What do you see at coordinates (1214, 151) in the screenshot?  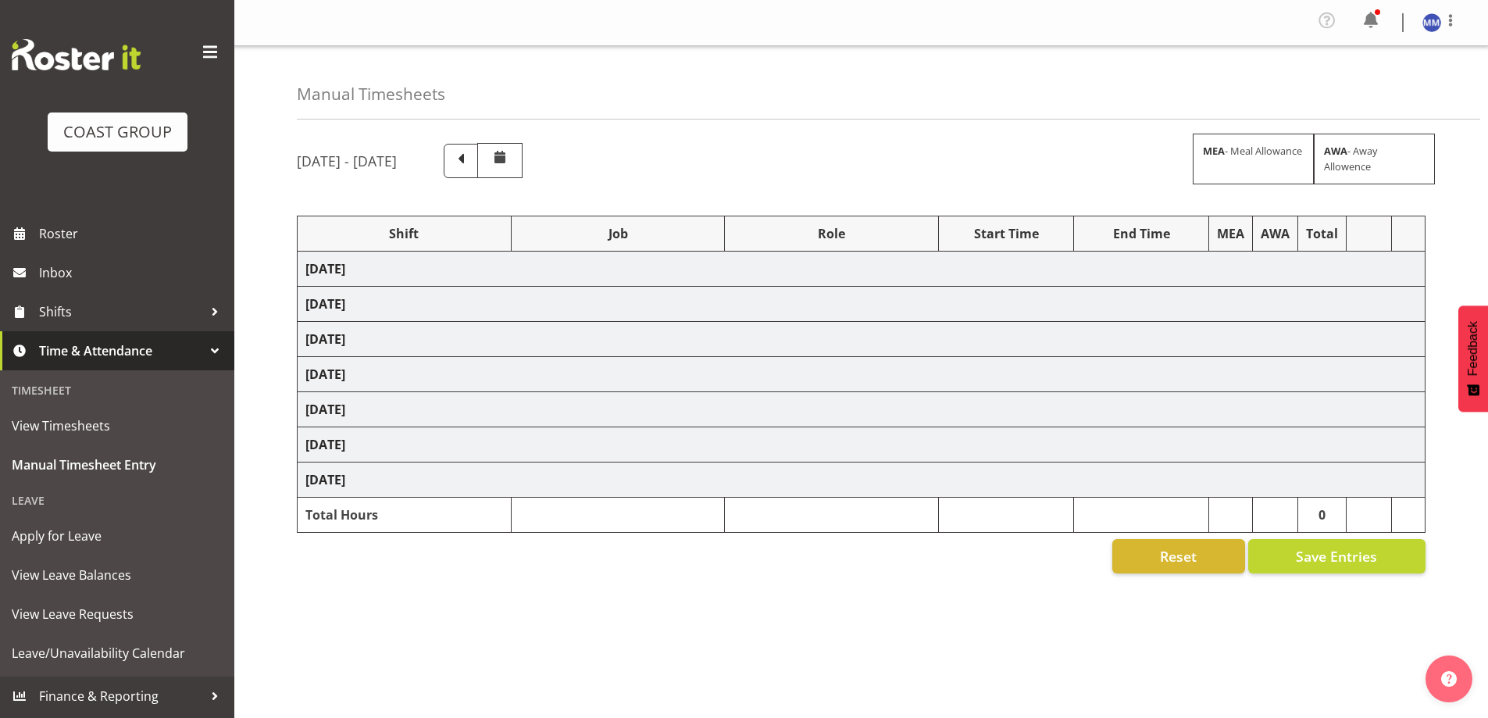 I see `strong: MEA` at bounding box center [1214, 151].